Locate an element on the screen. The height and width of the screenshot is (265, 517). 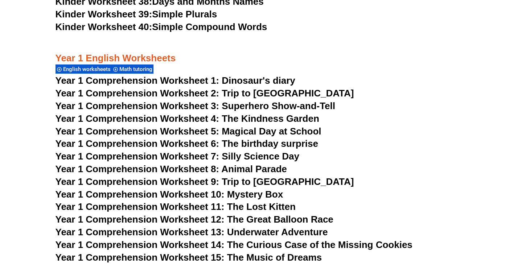
span: Year 1 Comprehension Worksheet 3: Superhero Show-and-Tell is located at coordinates (196, 106).